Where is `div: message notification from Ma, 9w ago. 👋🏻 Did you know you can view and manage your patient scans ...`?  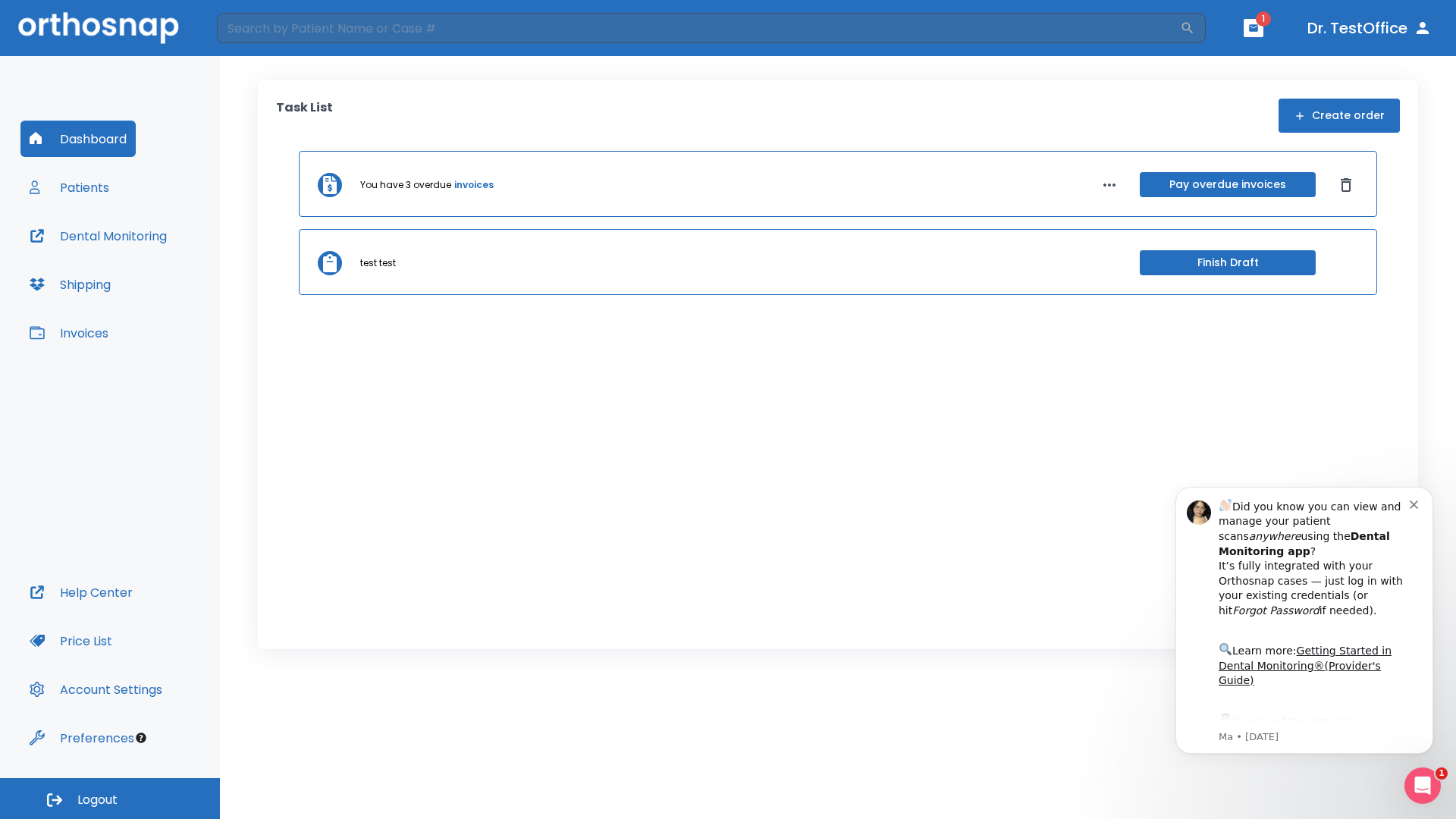
div: message notification from Ma, 9w ago. 👋🏻 Did you know you can view and manage your patient scans ... is located at coordinates (152, 153).